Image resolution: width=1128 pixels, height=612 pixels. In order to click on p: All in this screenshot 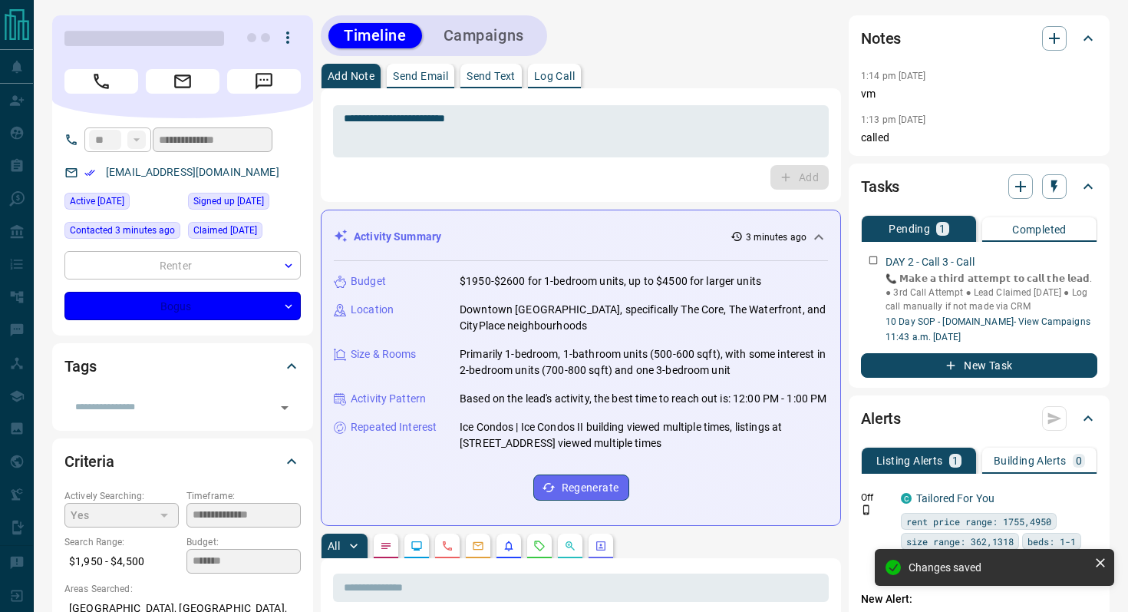, I will do `click(334, 546)`.